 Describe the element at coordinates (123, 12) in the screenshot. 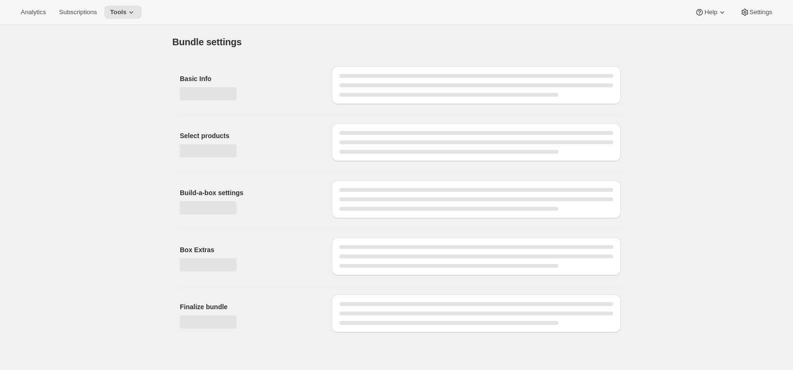

I see `button: Tools` at that location.